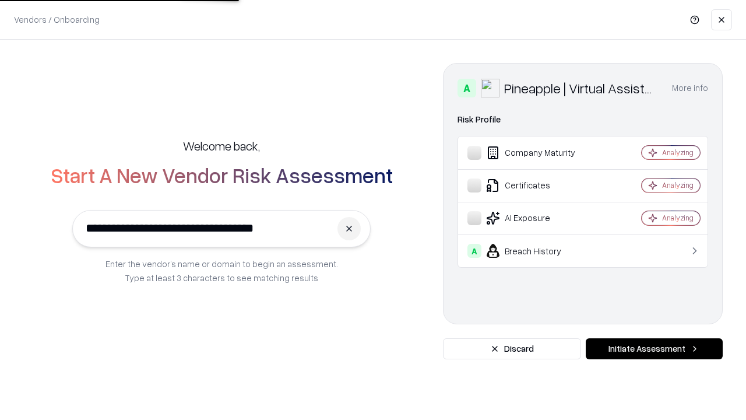 The height and width of the screenshot is (420, 746). What do you see at coordinates (581, 88) in the screenshot?
I see `div: Pineapple | Virtual Assistant Agency` at bounding box center [581, 88].